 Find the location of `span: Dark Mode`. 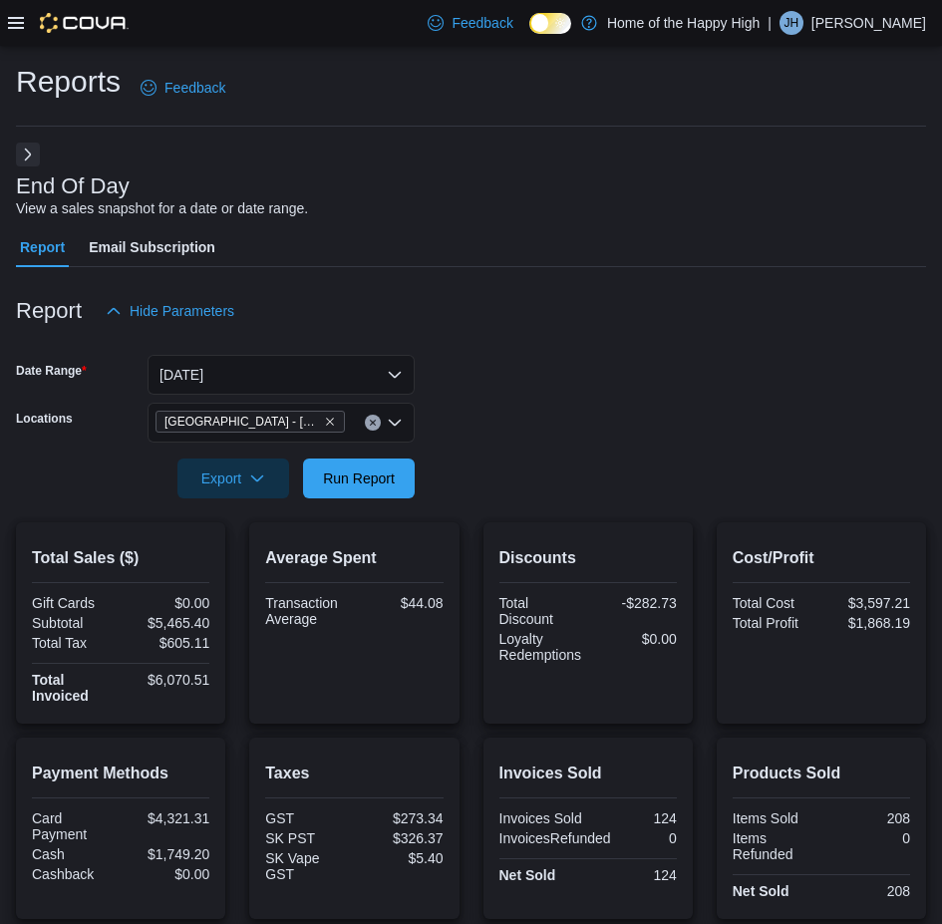

span: Dark Mode is located at coordinates (530, 34).